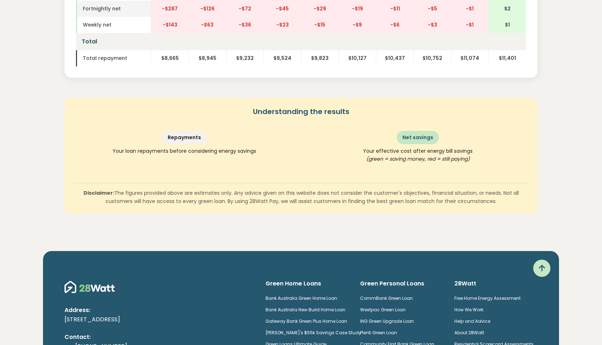 The image size is (602, 345). I want to click on a: Free Home Energy Assessment, so click(488, 298).